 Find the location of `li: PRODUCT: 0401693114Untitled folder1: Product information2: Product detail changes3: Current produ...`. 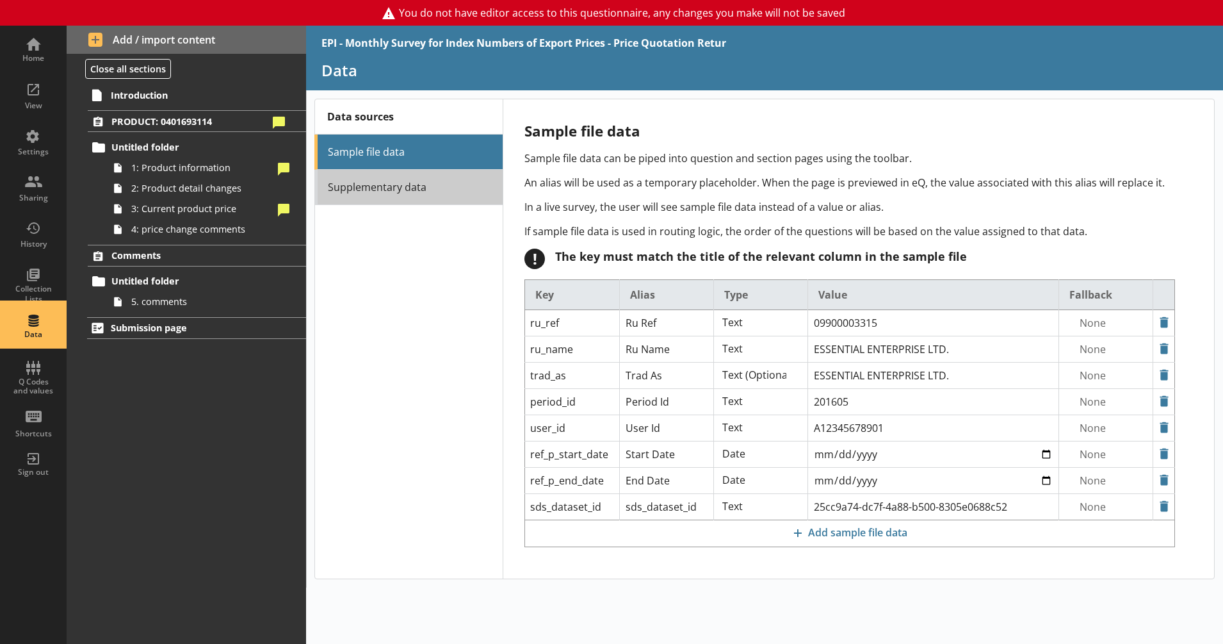

li: PRODUCT: 0401693114Untitled folder1: Product information2: Product detail changes3: Current produ... is located at coordinates (186, 174).